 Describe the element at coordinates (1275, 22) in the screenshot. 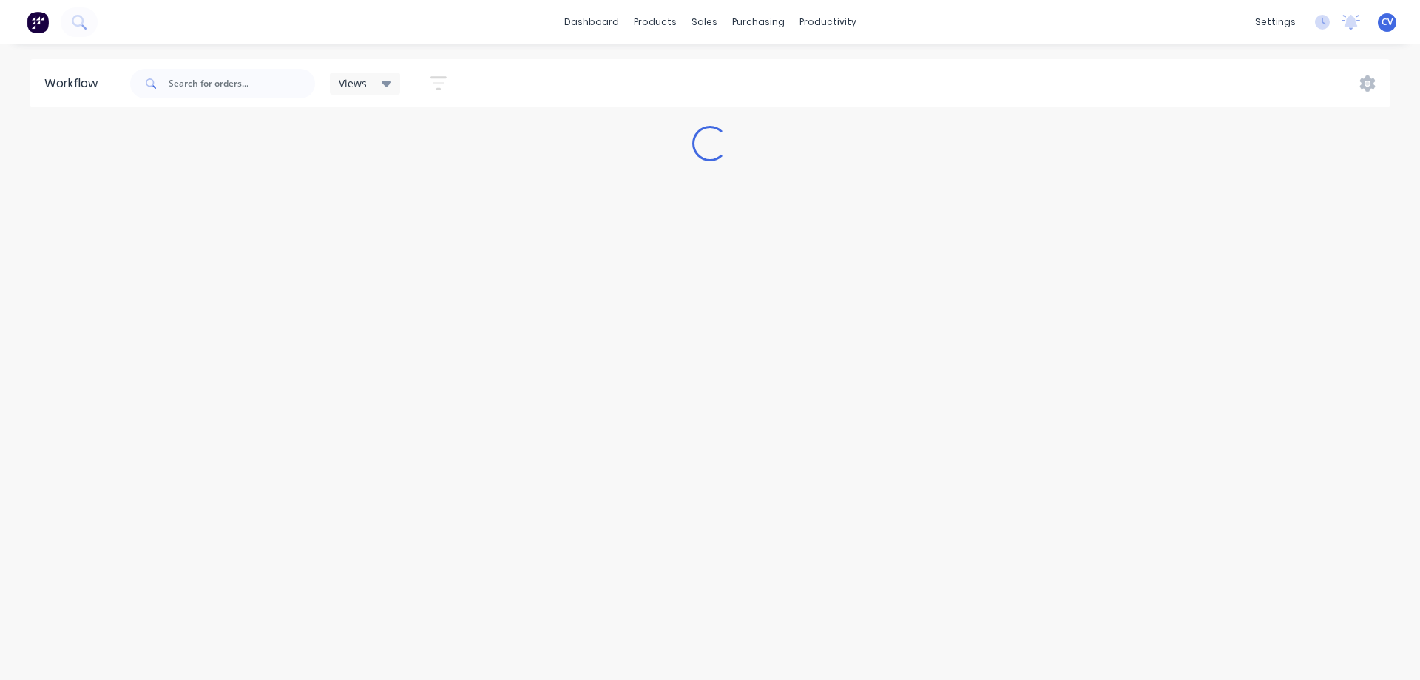

I see `div: settings` at that location.